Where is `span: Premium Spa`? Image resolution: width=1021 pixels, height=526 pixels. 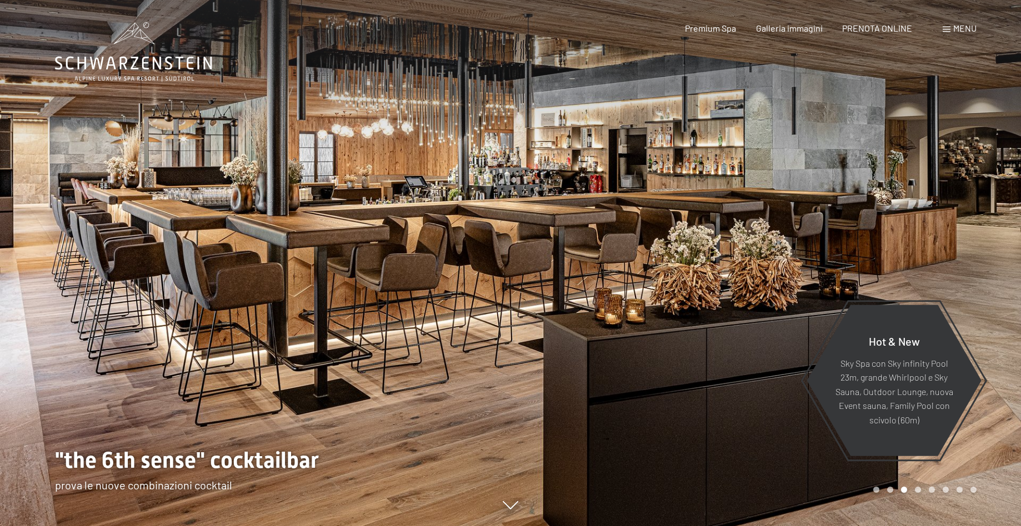 span: Premium Spa is located at coordinates (710, 28).